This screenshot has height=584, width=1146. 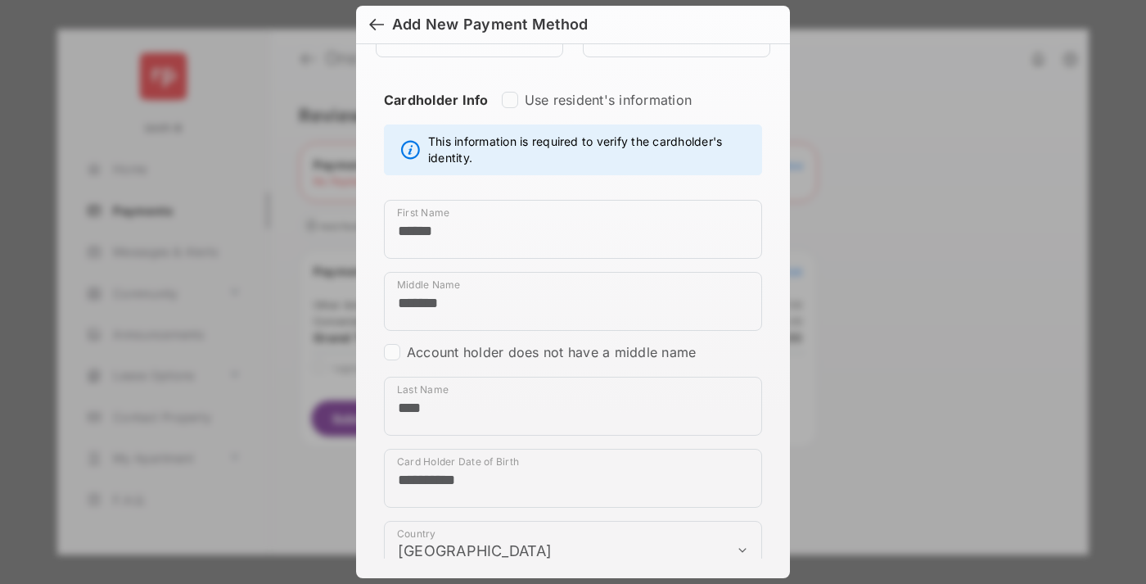 I want to click on label: Use resident's information, so click(x=608, y=100).